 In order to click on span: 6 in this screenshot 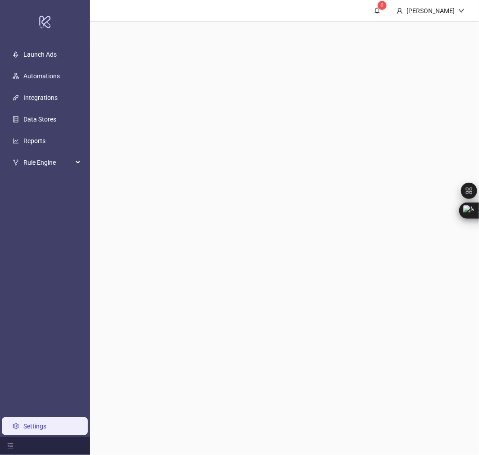, I will do `click(382, 5)`.